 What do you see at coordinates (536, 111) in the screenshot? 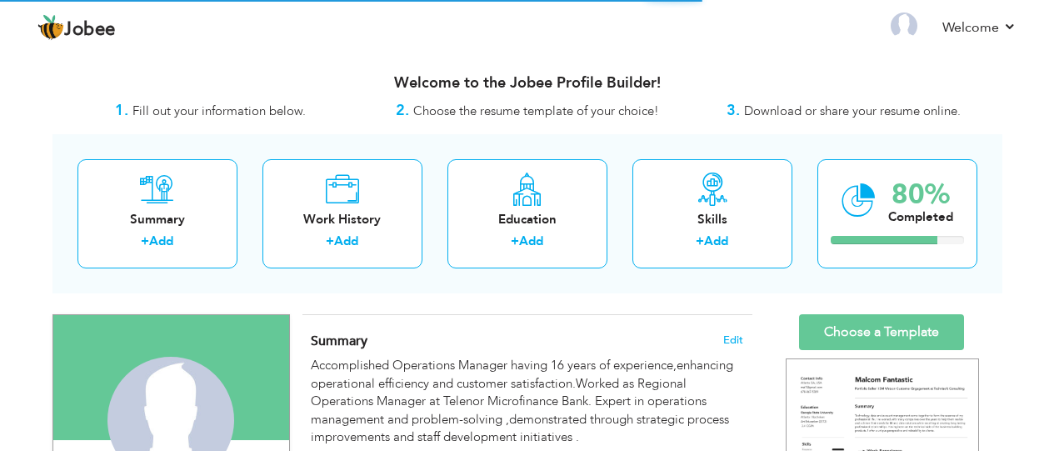
I see `span: Choose the resume template of your choice!` at bounding box center [536, 111].